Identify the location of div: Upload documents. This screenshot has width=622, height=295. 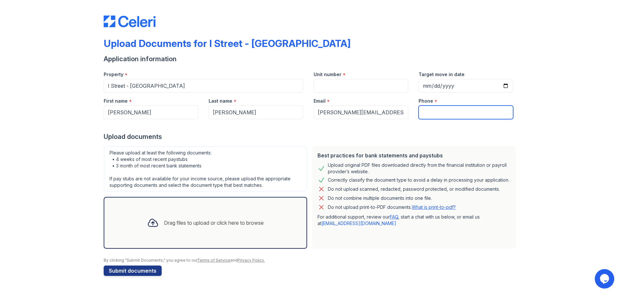
(311, 137).